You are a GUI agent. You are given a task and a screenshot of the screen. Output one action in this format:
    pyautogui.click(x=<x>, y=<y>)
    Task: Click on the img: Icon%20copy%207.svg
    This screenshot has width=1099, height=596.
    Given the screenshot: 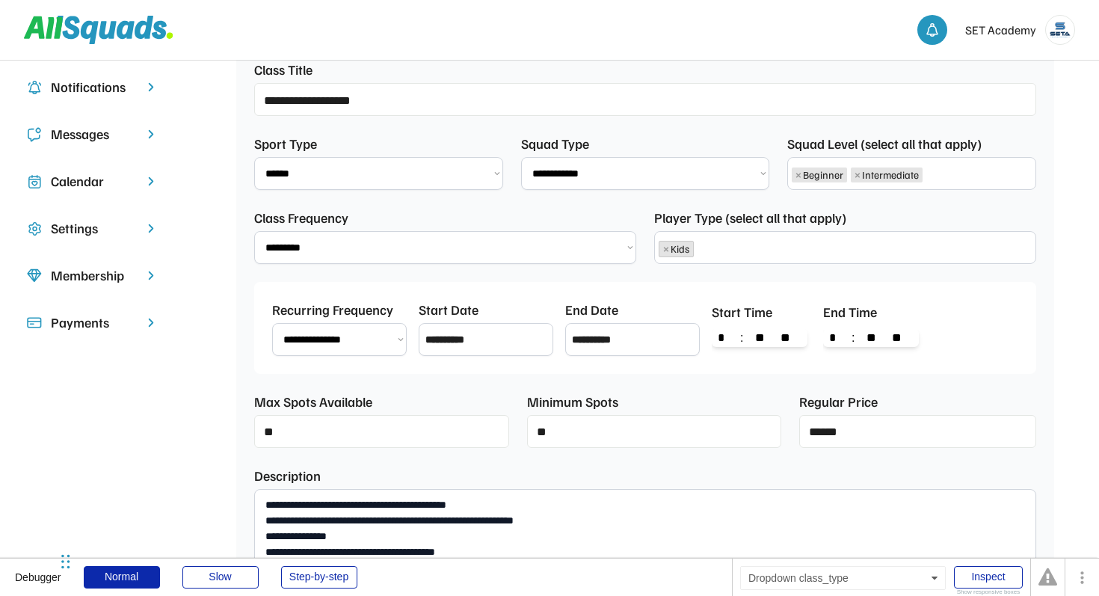 What is the action you would take?
    pyautogui.click(x=34, y=182)
    